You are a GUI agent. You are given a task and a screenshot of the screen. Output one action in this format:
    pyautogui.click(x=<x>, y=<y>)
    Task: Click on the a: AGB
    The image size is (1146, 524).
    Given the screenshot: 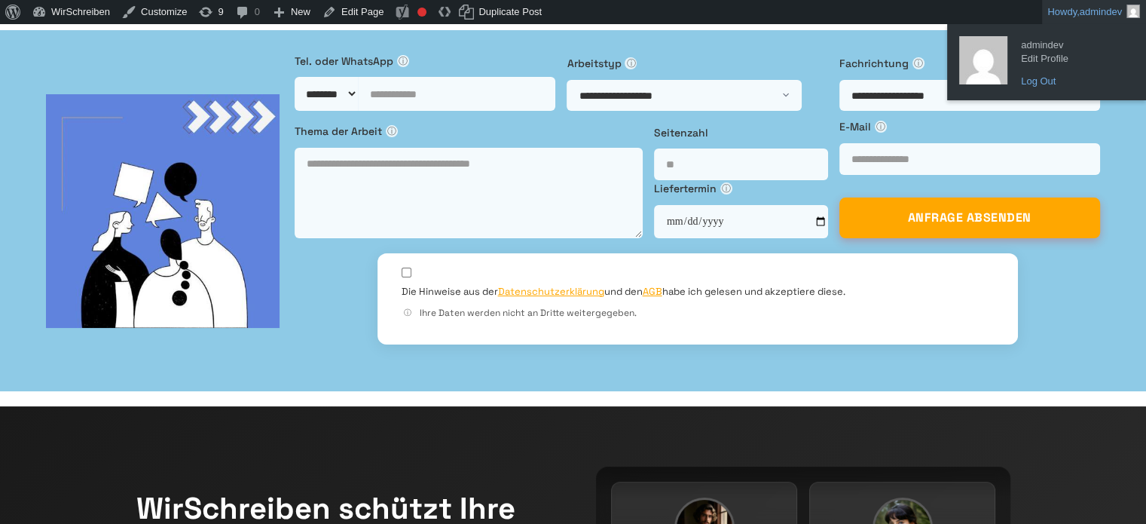 What is the action you would take?
    pyautogui.click(x=653, y=291)
    